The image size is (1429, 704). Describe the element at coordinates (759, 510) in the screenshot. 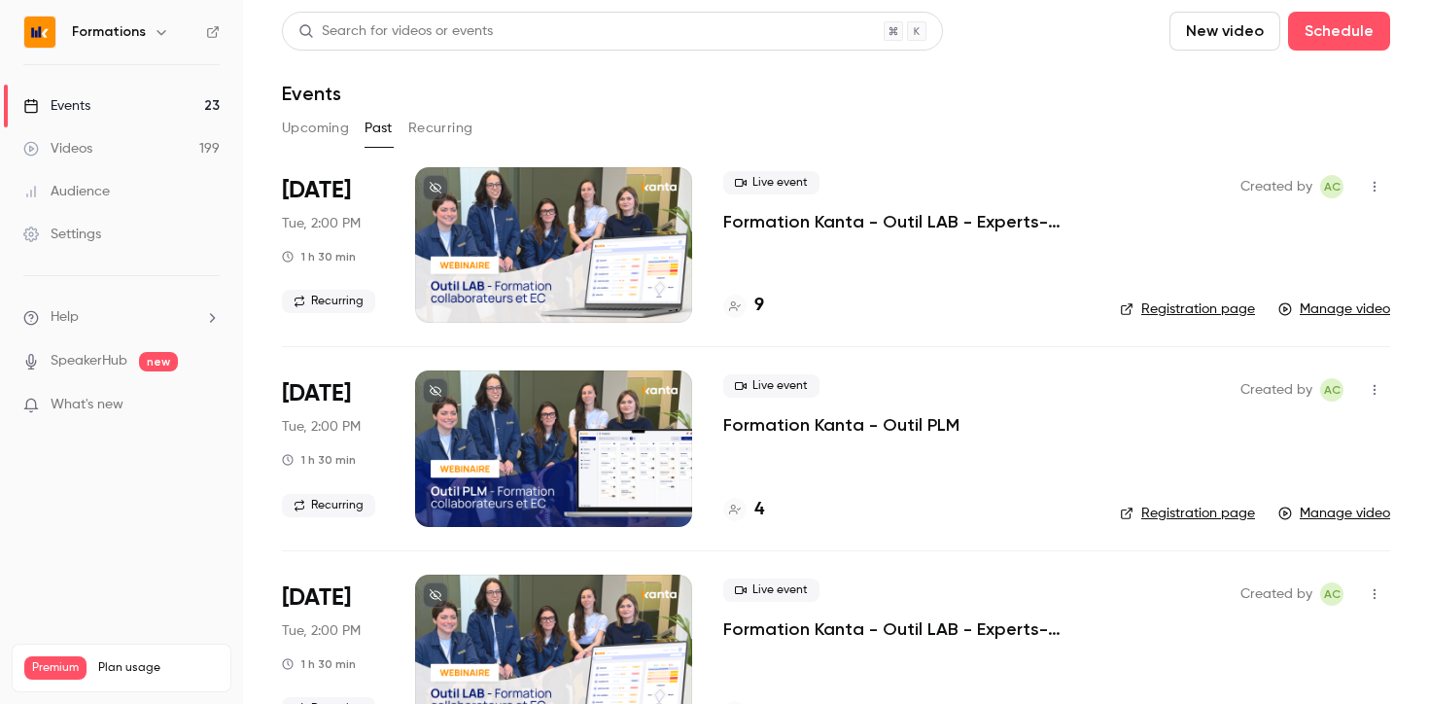

I see `h4: 4` at that location.